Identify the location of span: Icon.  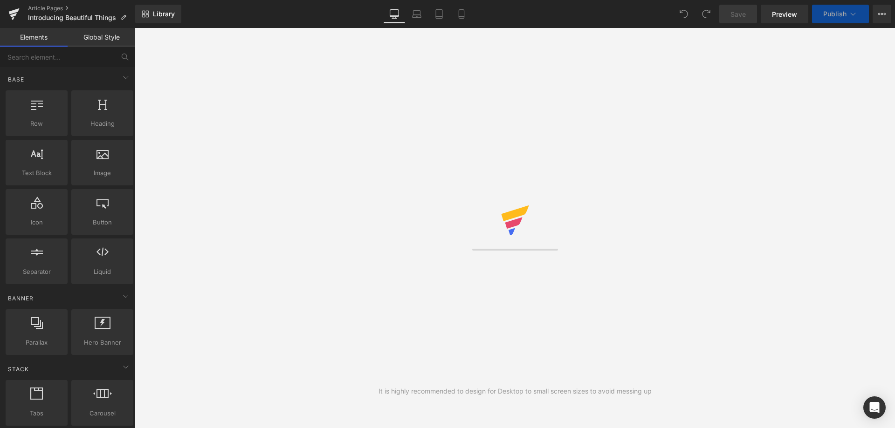
(36, 222).